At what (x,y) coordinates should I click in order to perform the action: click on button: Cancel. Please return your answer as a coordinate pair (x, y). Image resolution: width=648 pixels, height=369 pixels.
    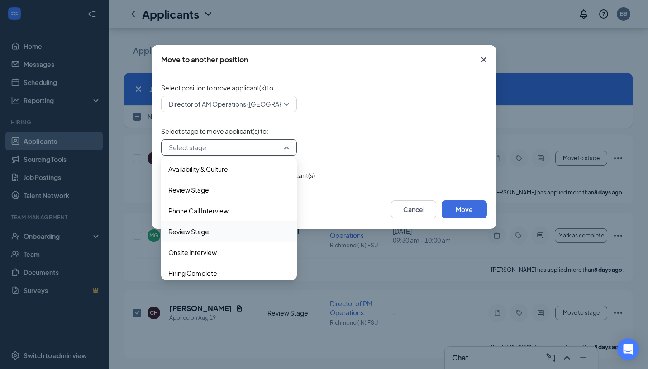
    Looking at the image, I should click on (414, 210).